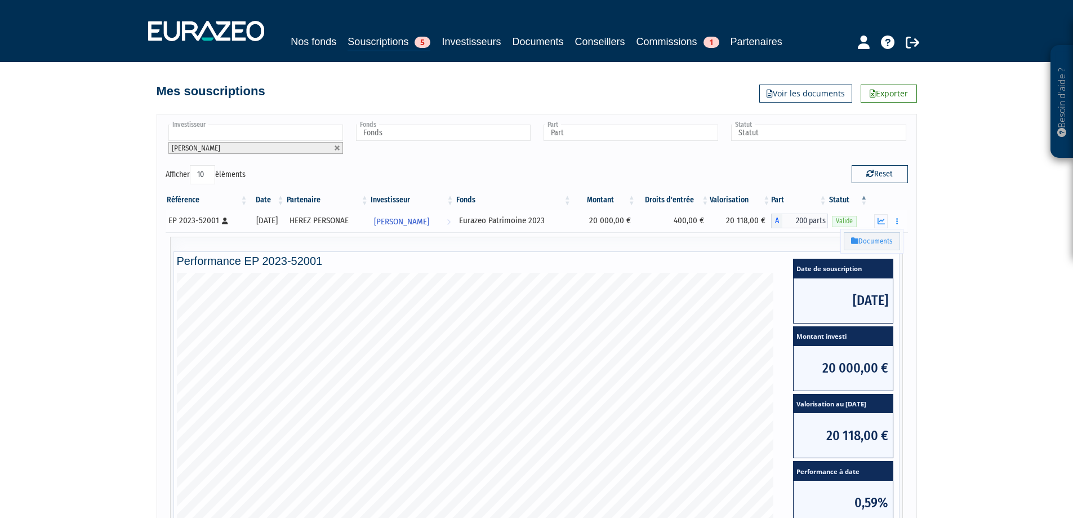  Describe the element at coordinates (843, 471) in the screenshot. I see `span: Performance à date` at that location.